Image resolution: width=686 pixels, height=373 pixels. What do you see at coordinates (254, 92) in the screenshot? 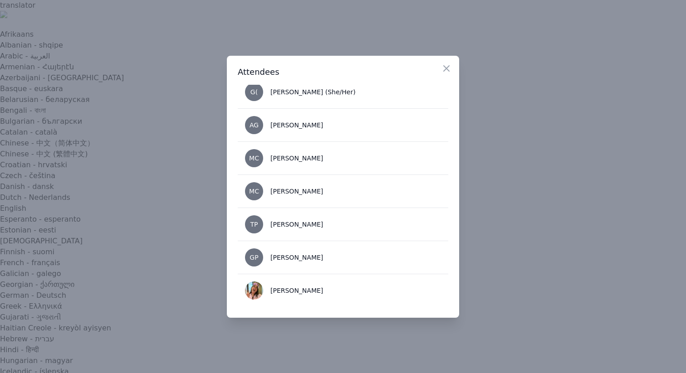
I see `span: G(` at bounding box center [254, 92].